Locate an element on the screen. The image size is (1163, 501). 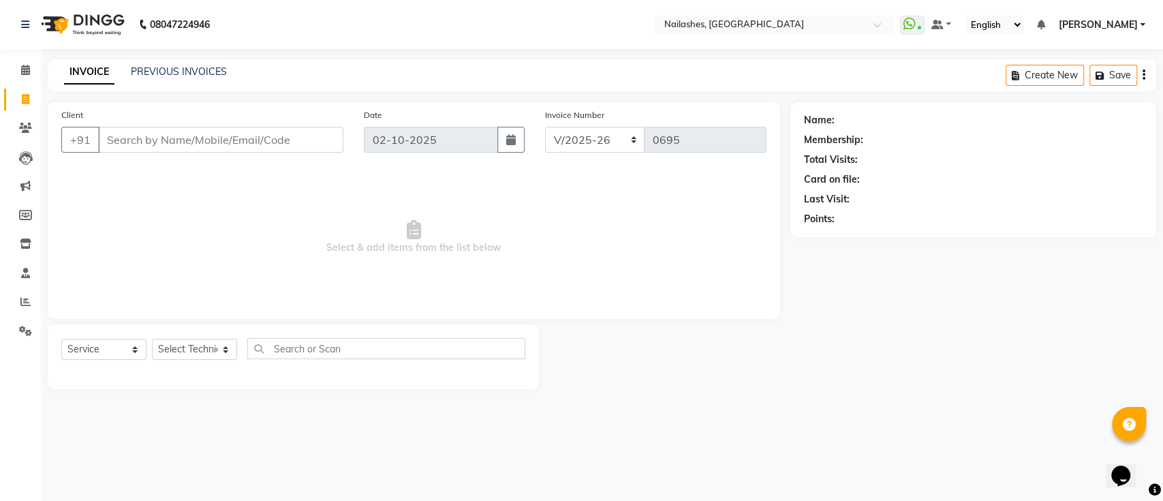
div: Card on file: is located at coordinates (832, 179).